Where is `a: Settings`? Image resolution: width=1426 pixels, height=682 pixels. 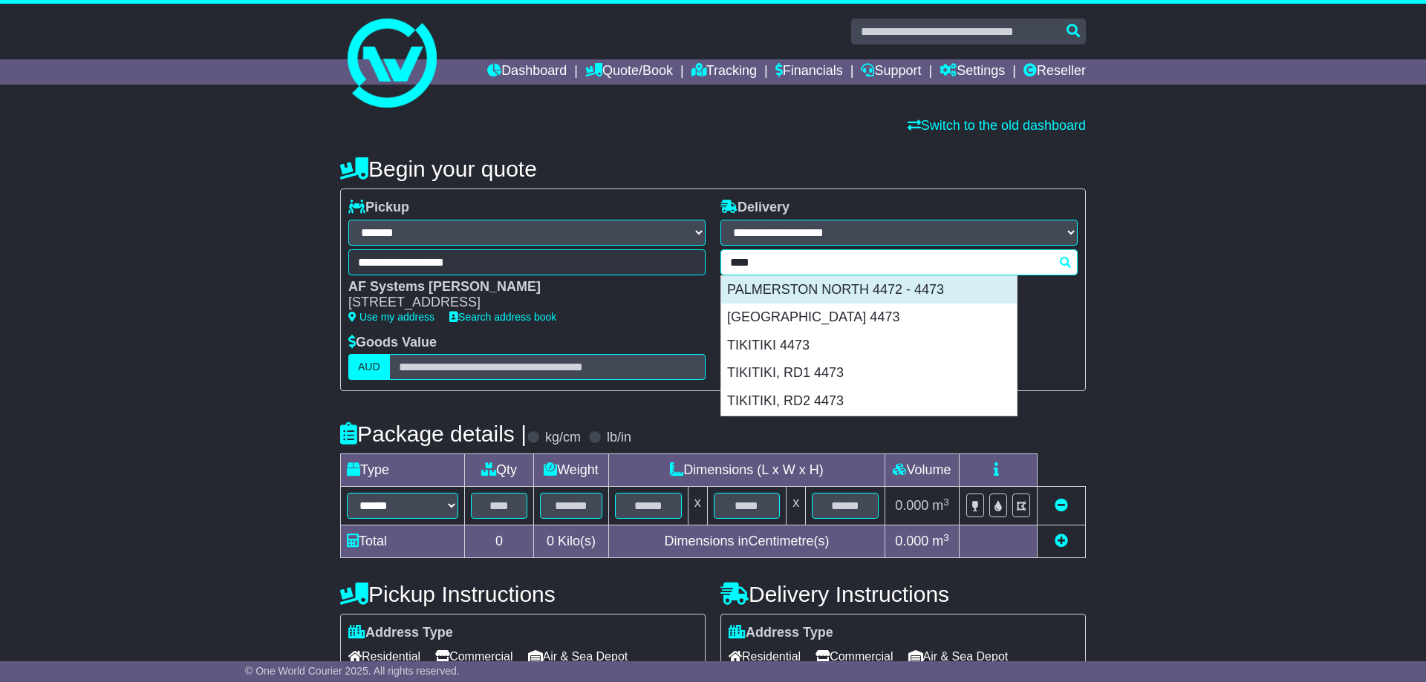 a: Settings is located at coordinates (972, 72).